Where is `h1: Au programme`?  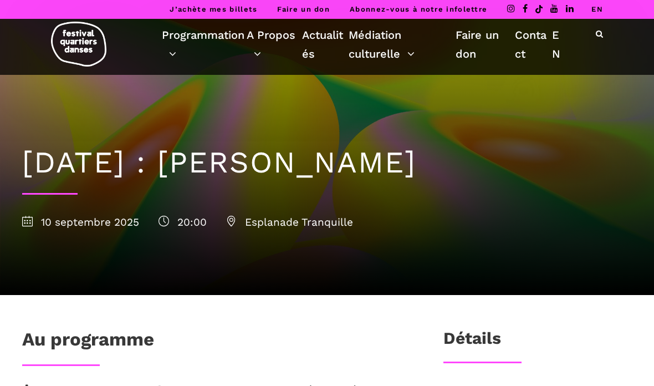
h1: Au programme is located at coordinates (88, 342).